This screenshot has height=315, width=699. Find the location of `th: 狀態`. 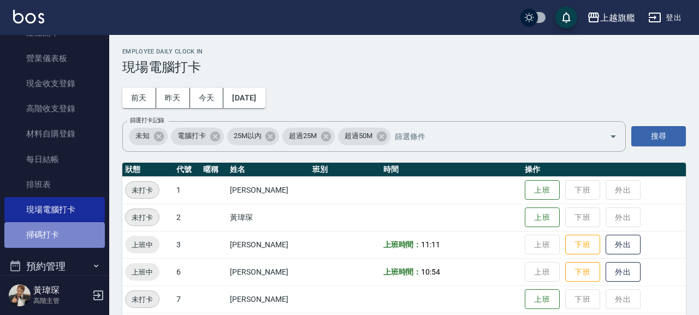

th: 狀態 is located at coordinates (148, 170).